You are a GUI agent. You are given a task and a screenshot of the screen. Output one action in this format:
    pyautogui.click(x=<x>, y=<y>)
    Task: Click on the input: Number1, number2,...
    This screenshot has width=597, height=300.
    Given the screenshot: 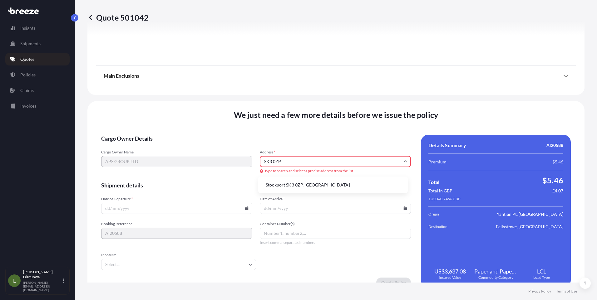 What is the action you would take?
    pyautogui.click(x=335, y=233)
    